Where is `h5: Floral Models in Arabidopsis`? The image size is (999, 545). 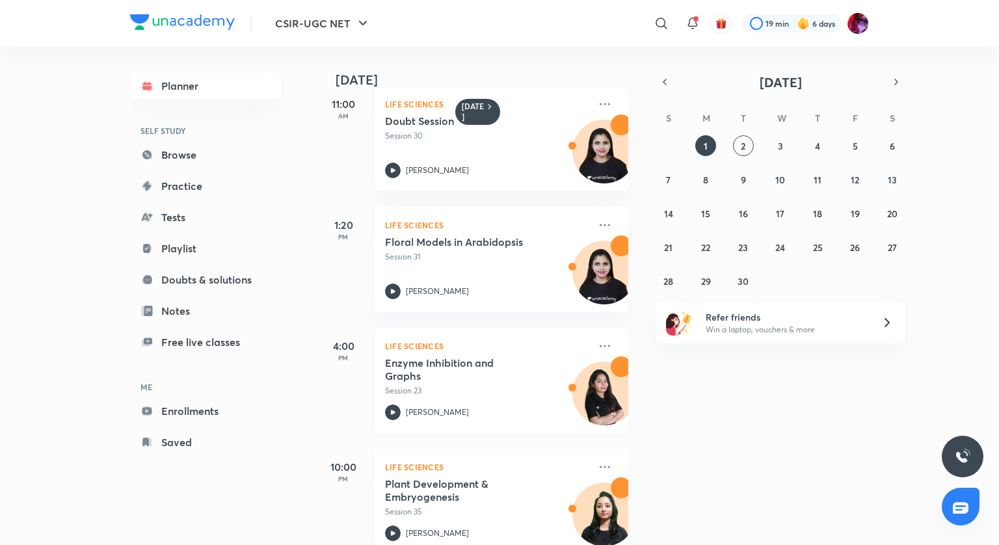
h5: Floral Models in Arabidopsis is located at coordinates (466, 242).